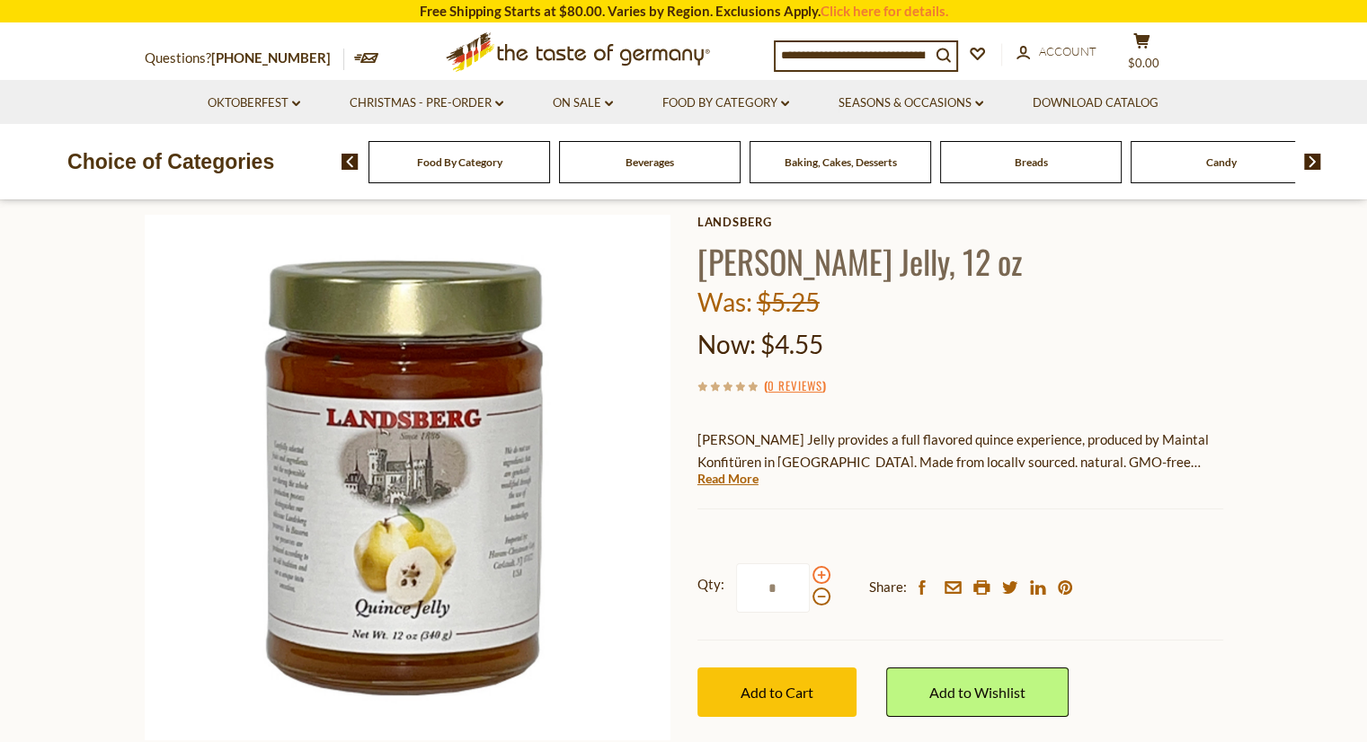 Image resolution: width=1367 pixels, height=742 pixels. Describe the element at coordinates (795, 386) in the screenshot. I see `a: 0 Reviews` at that location.